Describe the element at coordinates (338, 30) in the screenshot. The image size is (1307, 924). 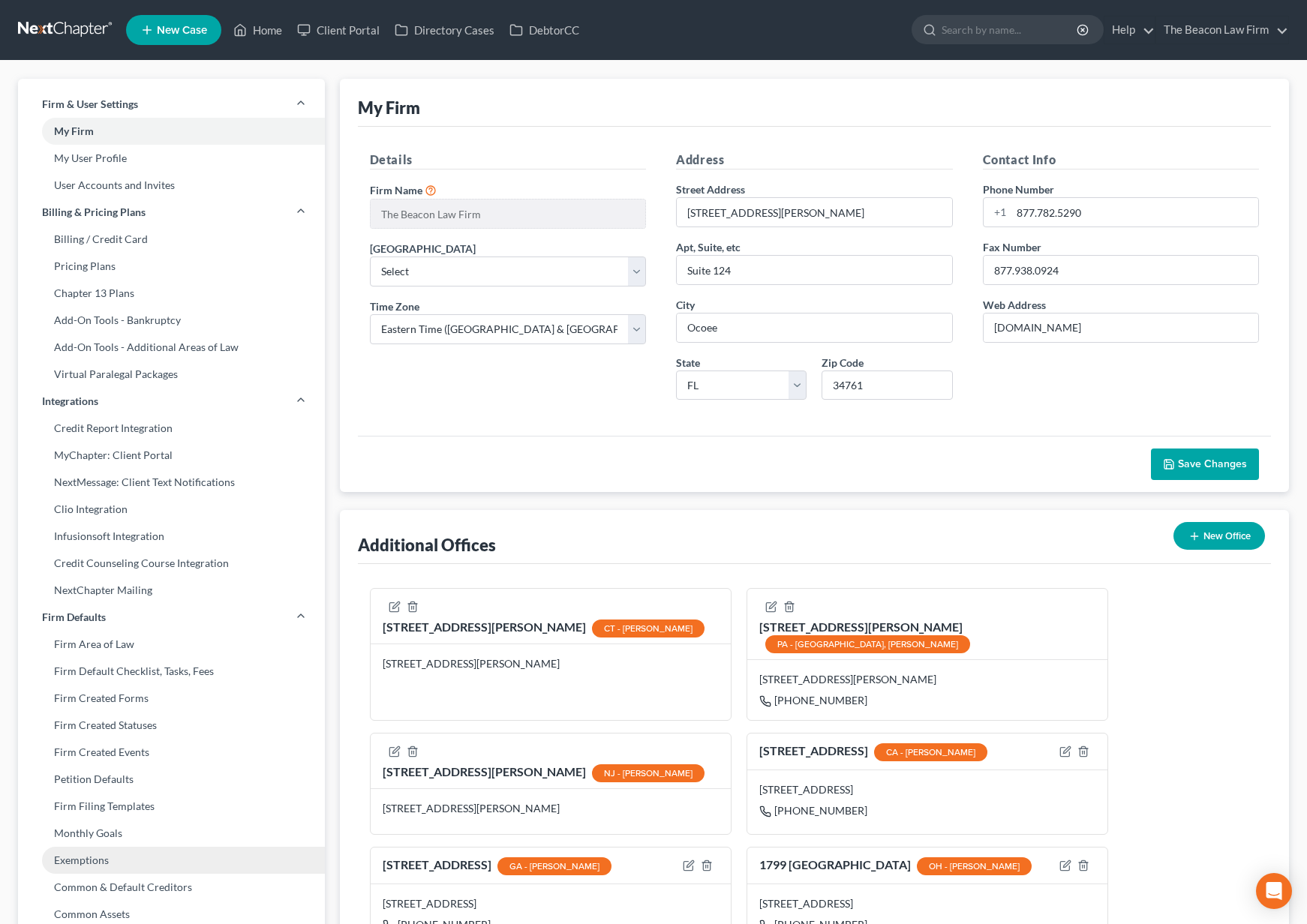
I see `a: Client Portal` at that location.